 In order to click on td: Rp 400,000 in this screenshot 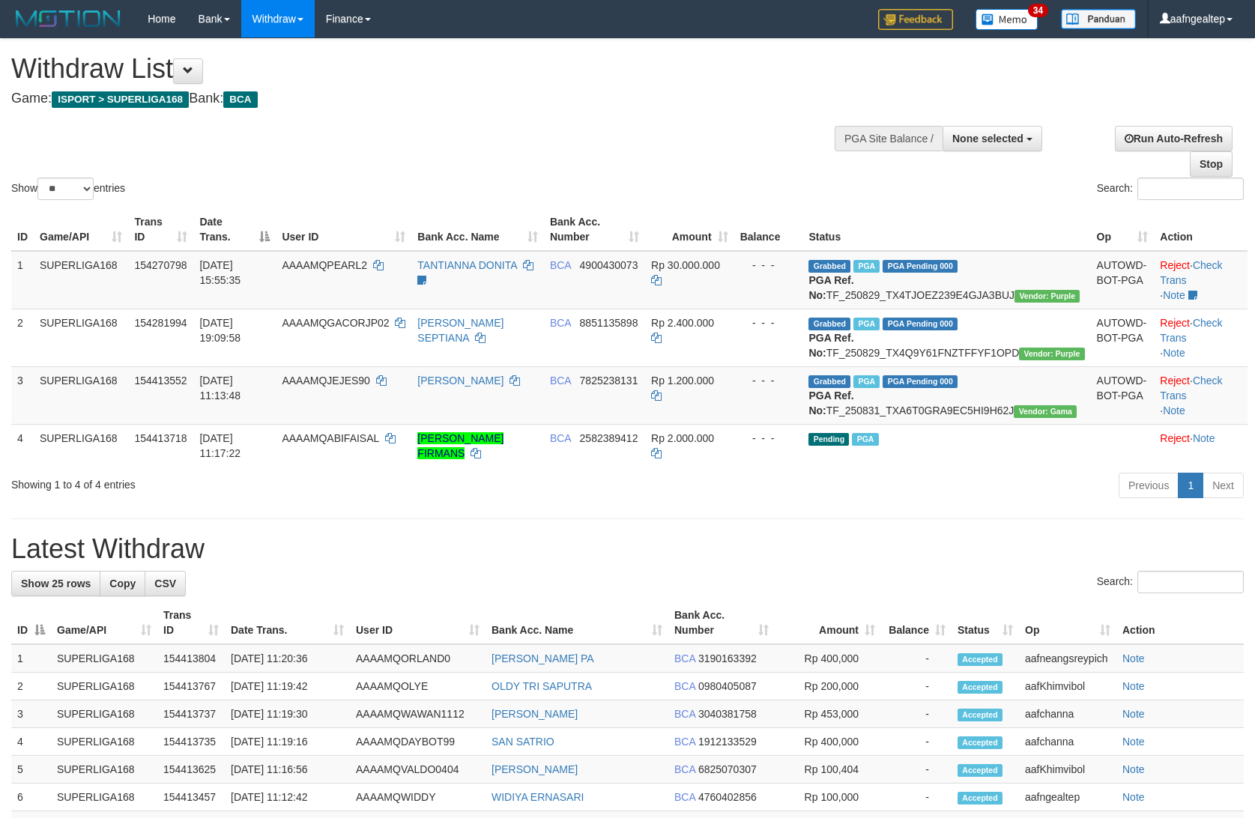, I will do `click(828, 742)`.